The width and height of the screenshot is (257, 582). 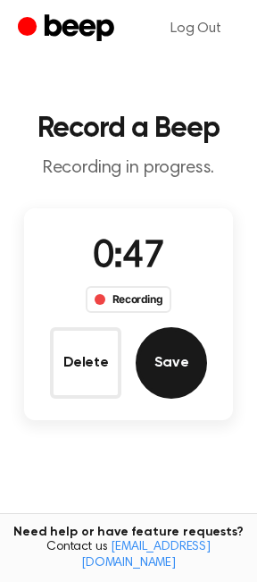 What do you see at coordinates (129, 129) in the screenshot?
I see `h1: Record a Beep` at bounding box center [129, 129].